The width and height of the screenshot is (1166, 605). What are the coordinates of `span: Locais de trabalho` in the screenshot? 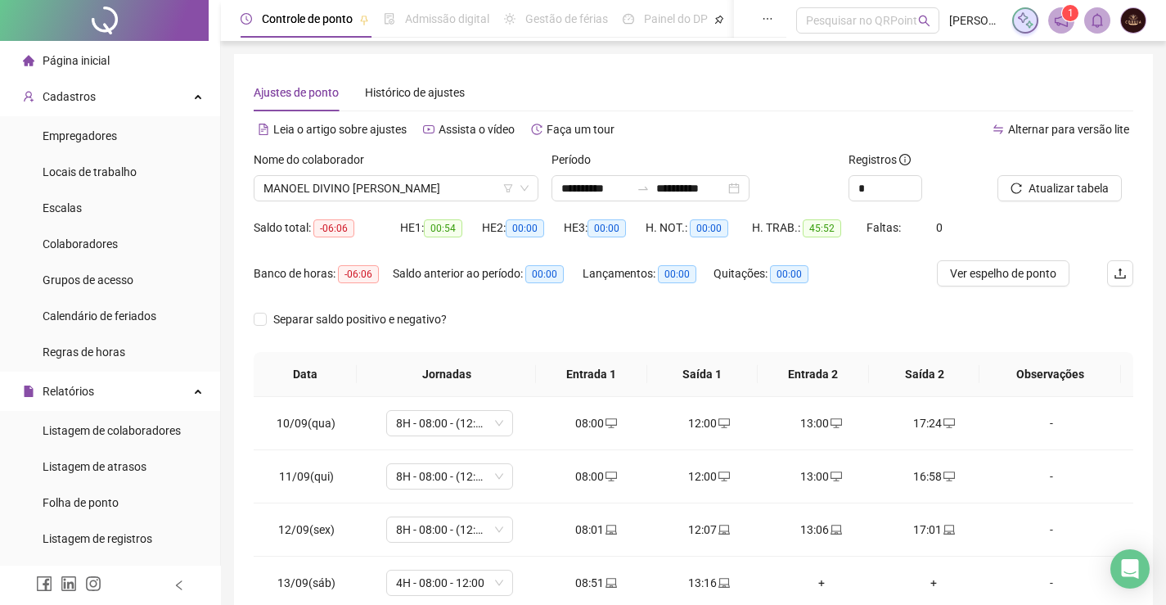 It's located at (89, 172).